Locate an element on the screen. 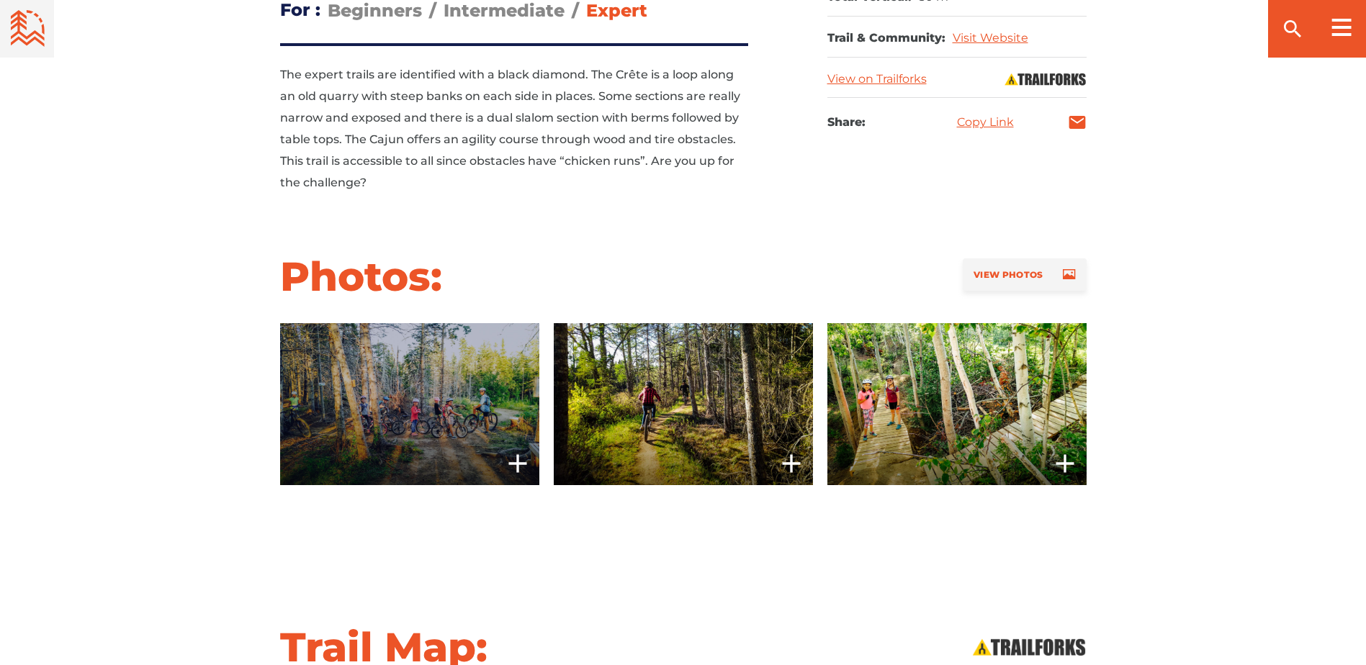 The image size is (1366, 665). dt: Trail & Community: is located at coordinates (886, 38).